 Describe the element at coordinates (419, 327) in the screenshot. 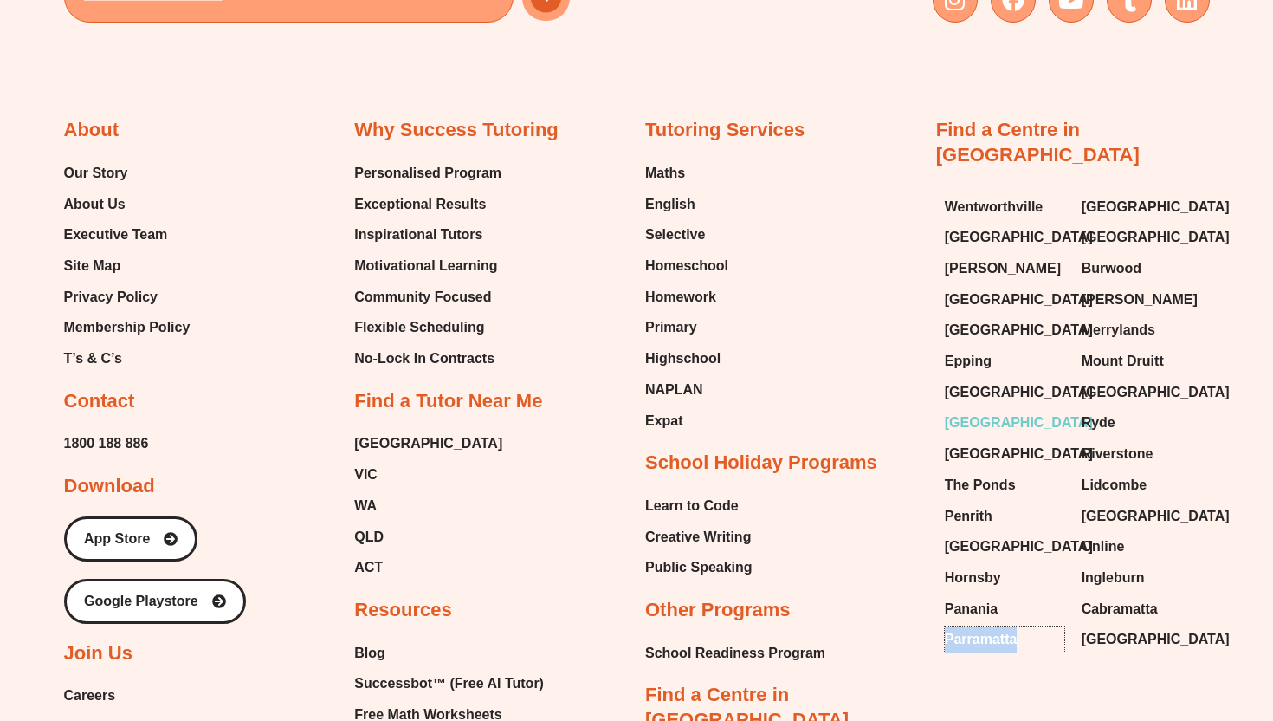

I see `span: Flexible Scheduling` at that location.